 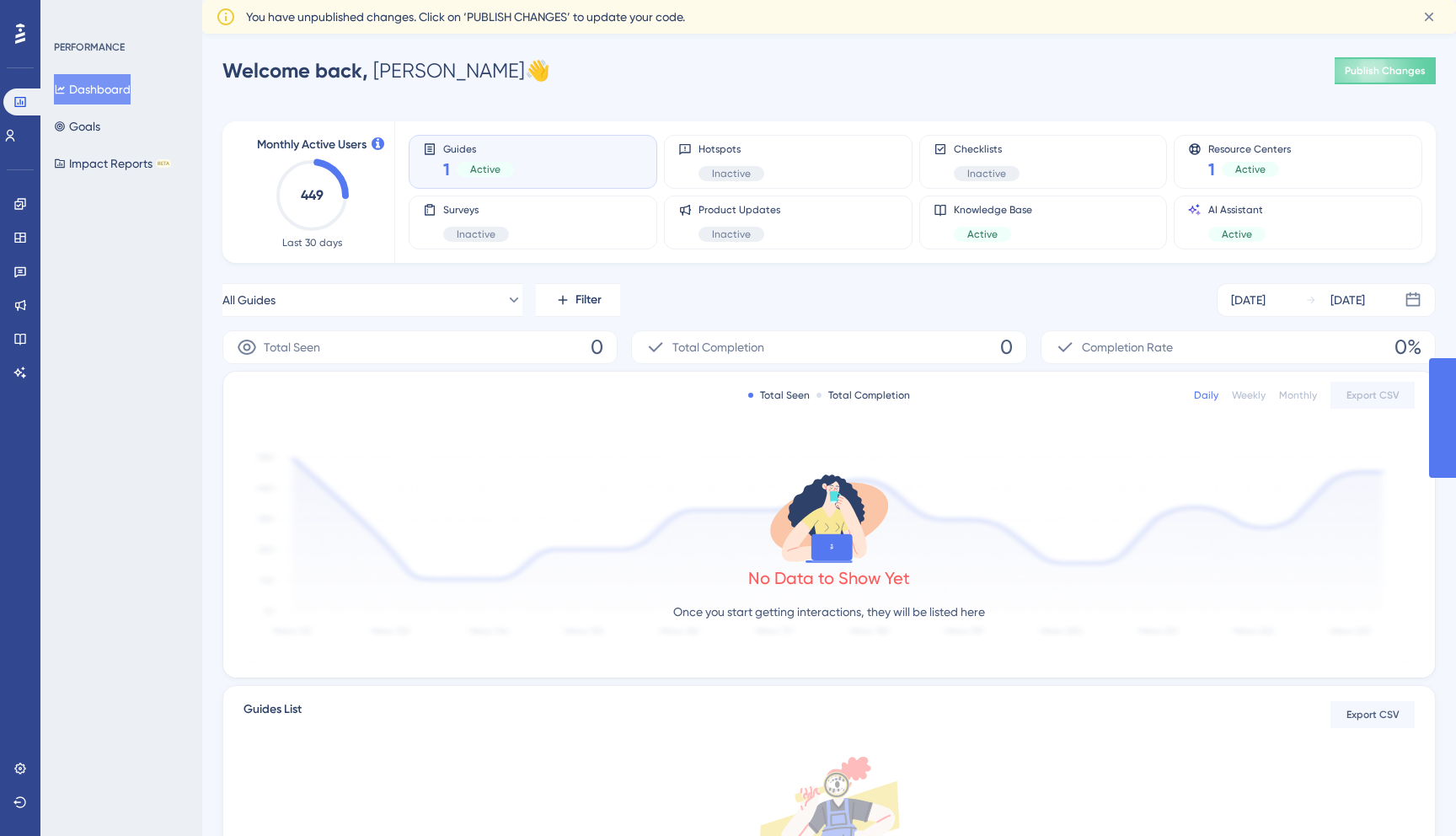 What do you see at coordinates (862, 395) in the screenshot?
I see `div: Total Completion` at bounding box center [862, 395].